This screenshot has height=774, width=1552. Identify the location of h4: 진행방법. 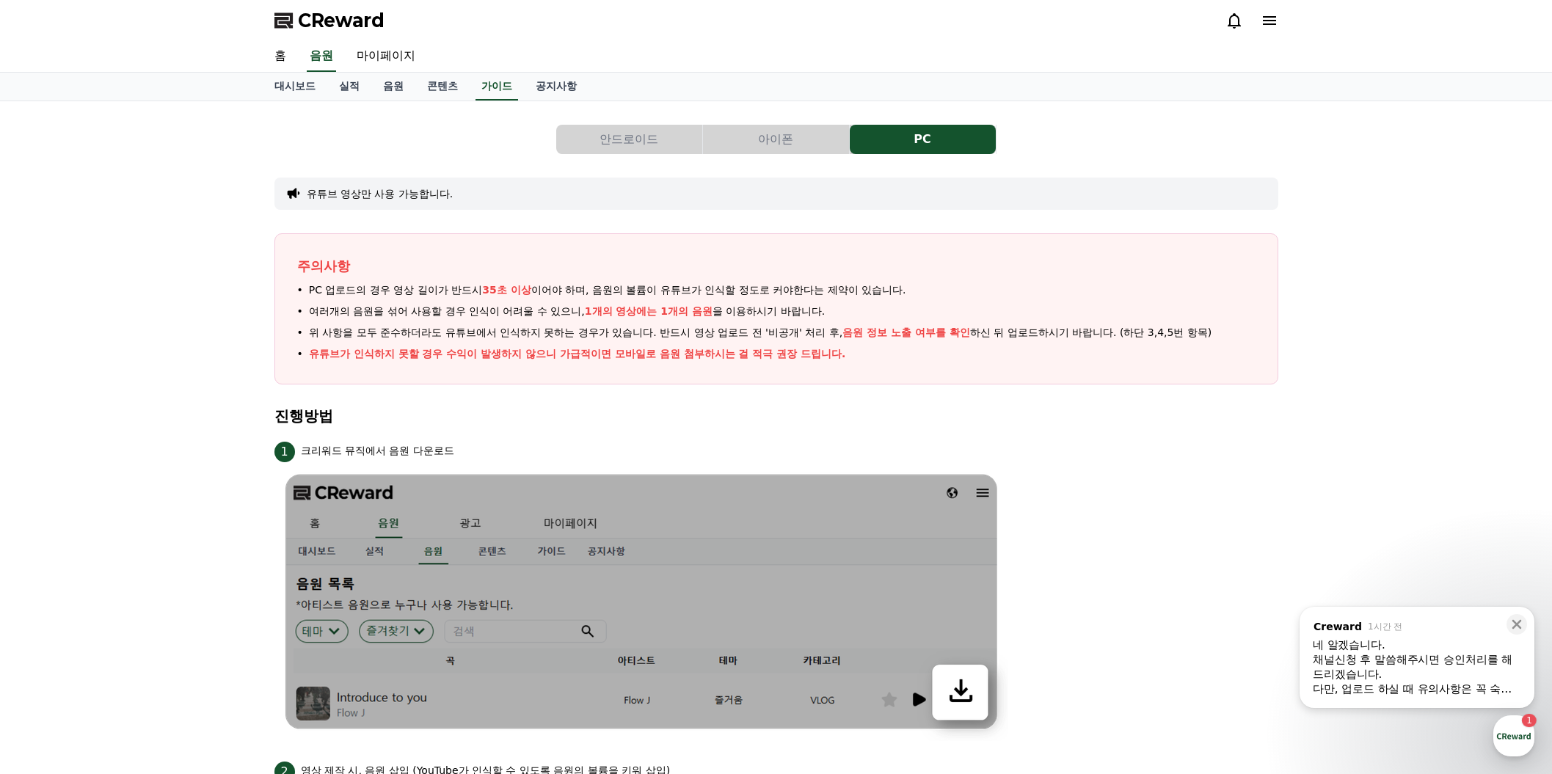
(777, 416).